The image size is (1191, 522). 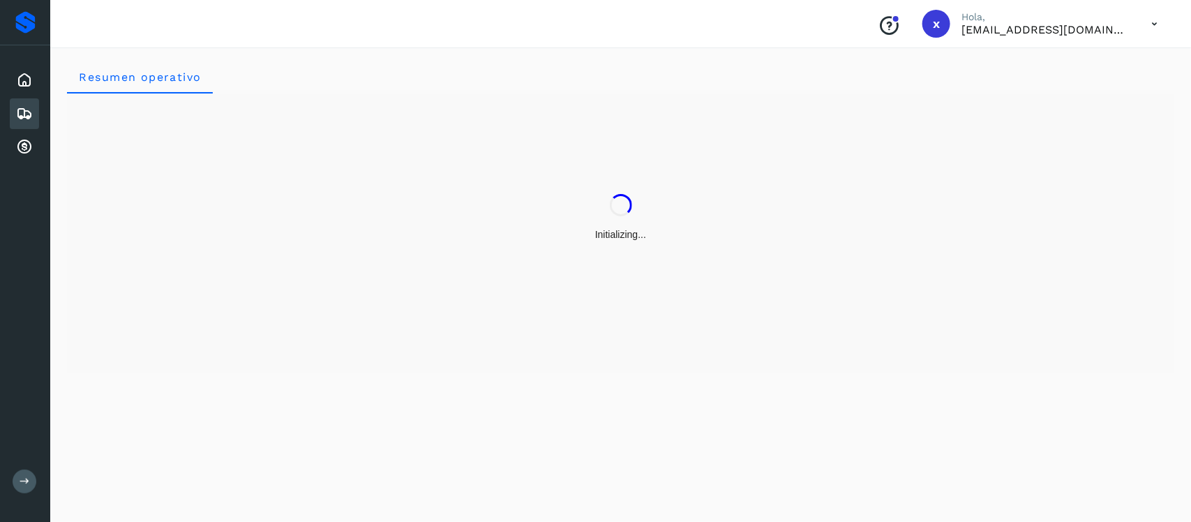 What do you see at coordinates (140, 77) in the screenshot?
I see `span: Resumen operativo` at bounding box center [140, 77].